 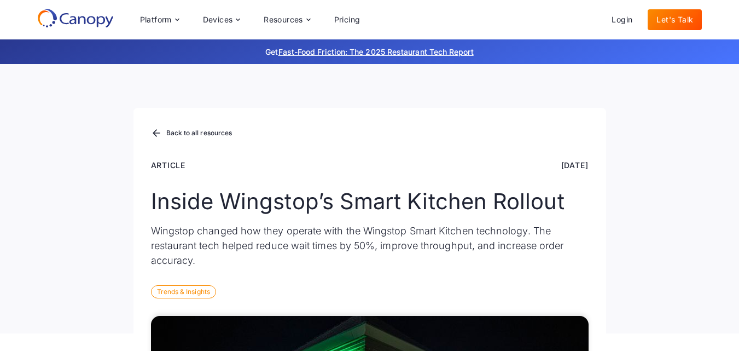 I want to click on h1: Inside Wingstop’s Smart Kitchen Rollout, so click(x=370, y=201).